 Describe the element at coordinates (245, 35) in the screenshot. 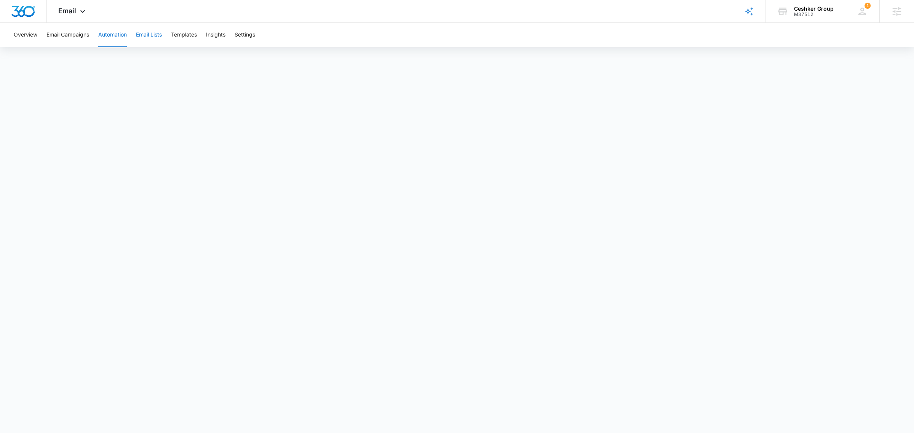

I see `button: Settings` at that location.